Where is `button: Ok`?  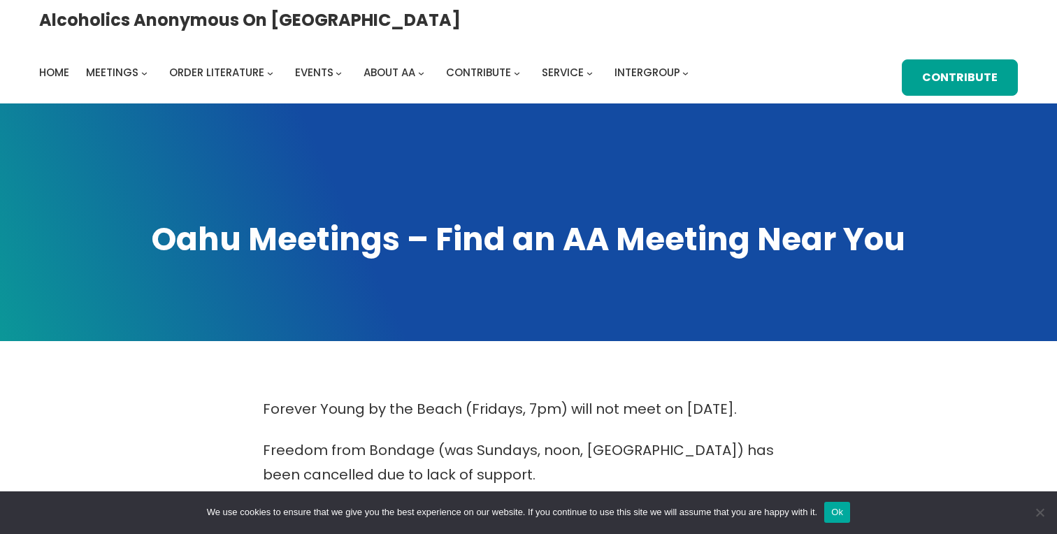
button: Ok is located at coordinates (837, 512).